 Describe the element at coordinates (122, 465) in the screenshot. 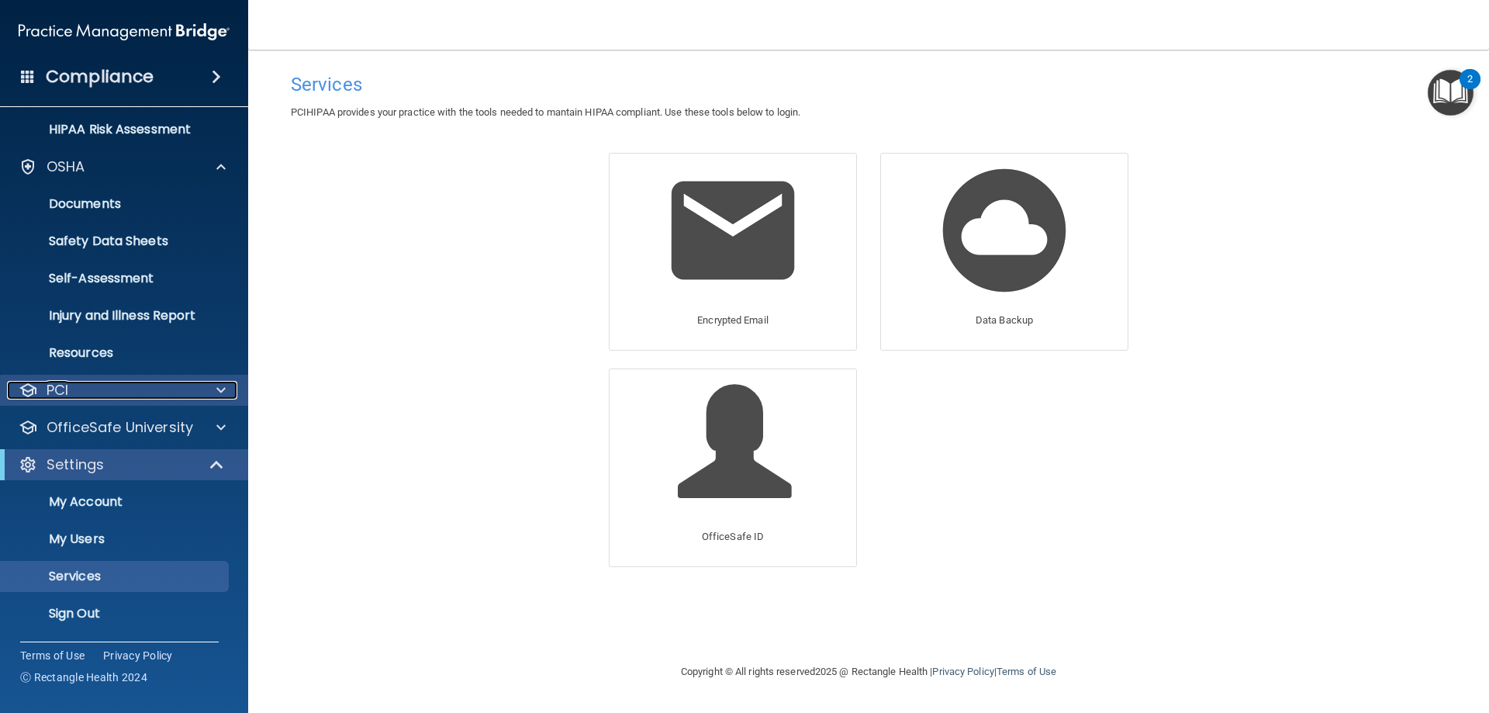

I see `a: Settings` at that location.